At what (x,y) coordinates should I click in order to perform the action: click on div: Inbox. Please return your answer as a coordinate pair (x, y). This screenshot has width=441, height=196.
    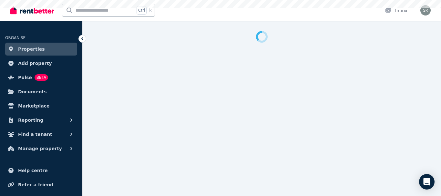
    Looking at the image, I should click on (396, 11).